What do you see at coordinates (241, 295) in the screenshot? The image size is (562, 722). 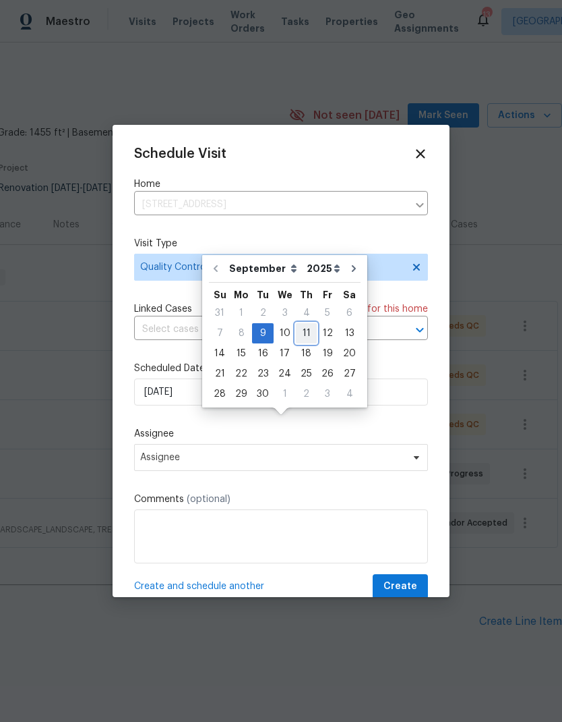 I see `abbr: Monday` at bounding box center [241, 295].